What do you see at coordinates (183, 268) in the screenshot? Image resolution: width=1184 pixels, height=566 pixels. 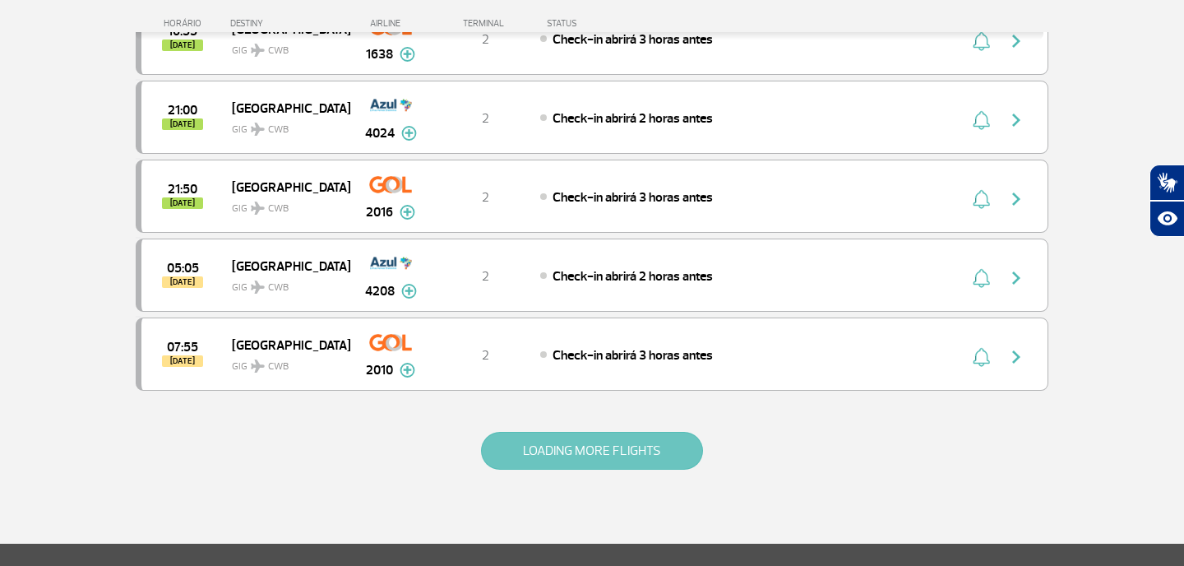 I see `span: 2025-10-02 05:05:00` at bounding box center [183, 268].